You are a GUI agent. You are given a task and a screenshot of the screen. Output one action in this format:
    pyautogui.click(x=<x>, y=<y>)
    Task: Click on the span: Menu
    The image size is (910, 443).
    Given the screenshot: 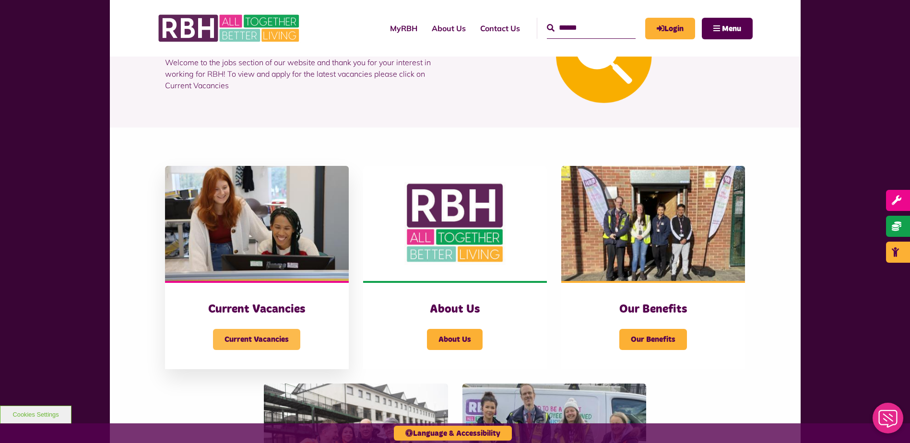 What is the action you would take?
    pyautogui.click(x=732, y=29)
    